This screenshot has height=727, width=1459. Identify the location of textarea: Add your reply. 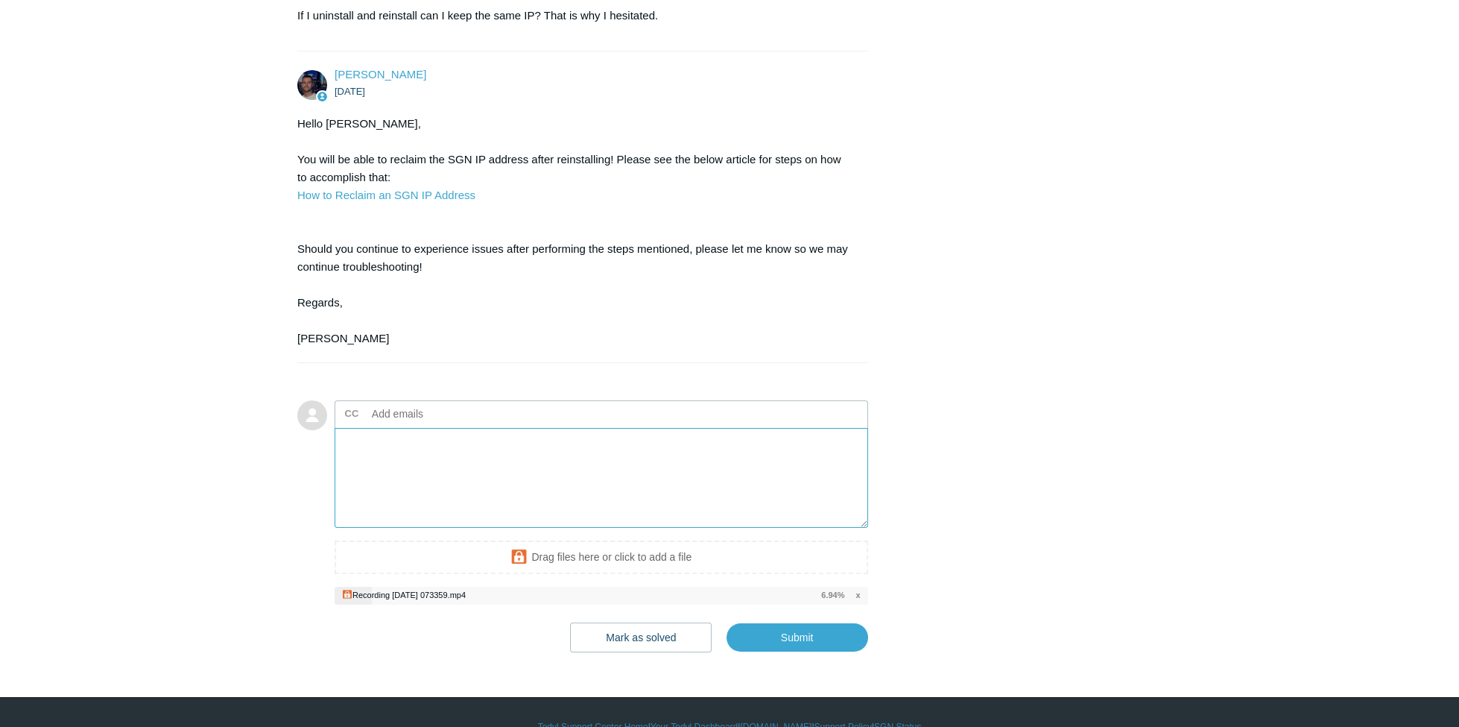
(601, 478).